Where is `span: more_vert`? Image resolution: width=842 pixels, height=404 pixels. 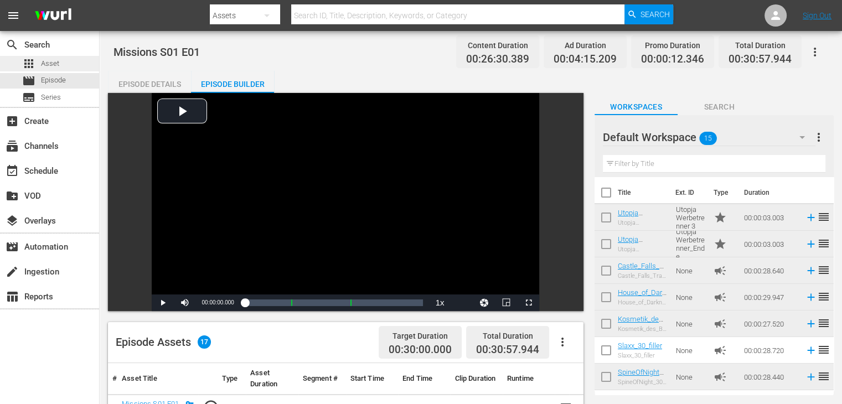 span: more_vert is located at coordinates (818, 137).